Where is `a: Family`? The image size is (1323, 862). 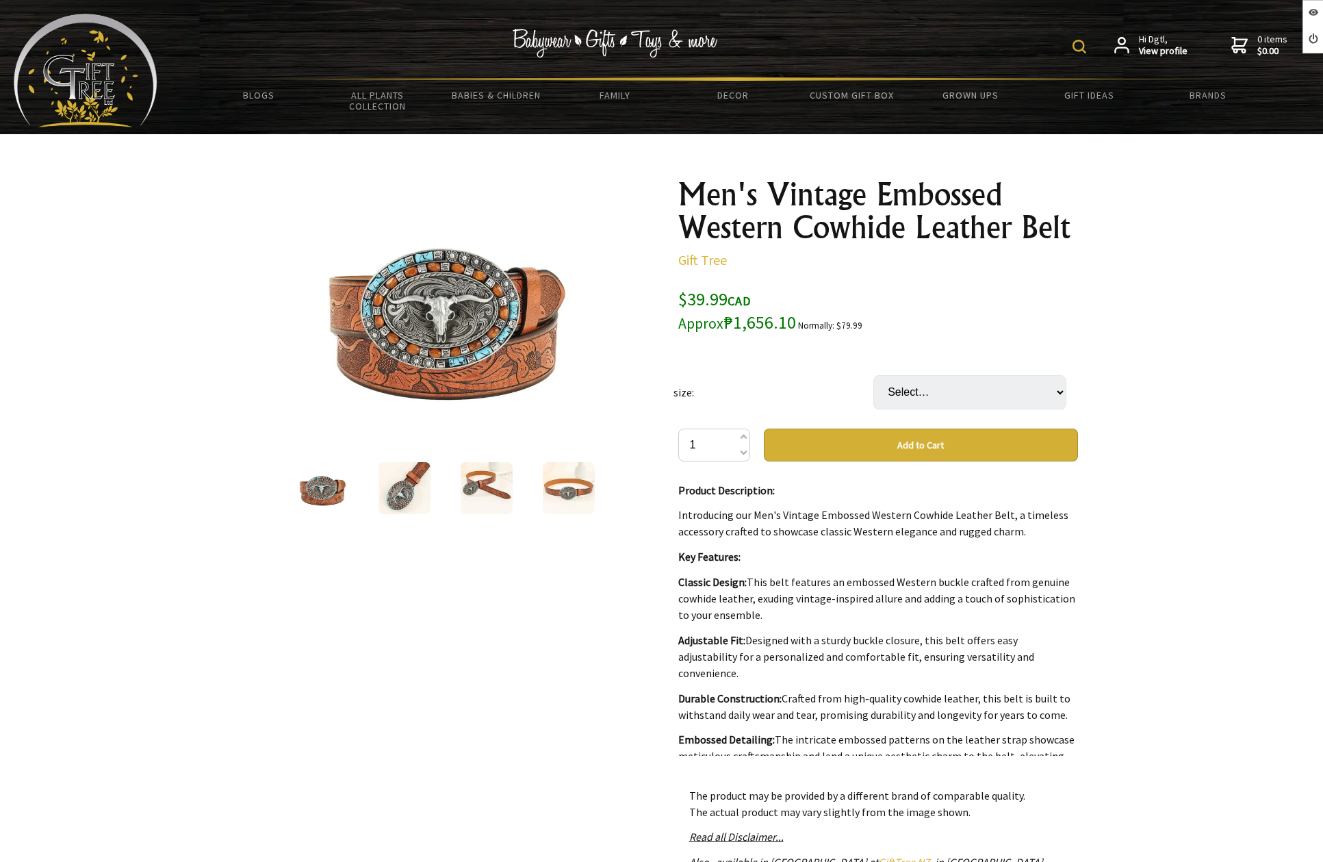 a: Family is located at coordinates (614, 95).